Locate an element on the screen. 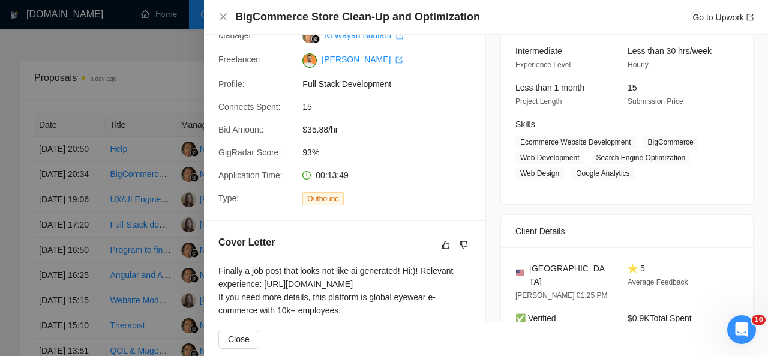 This screenshot has height=356, width=768. span: Google Analytics is located at coordinates (602, 173).